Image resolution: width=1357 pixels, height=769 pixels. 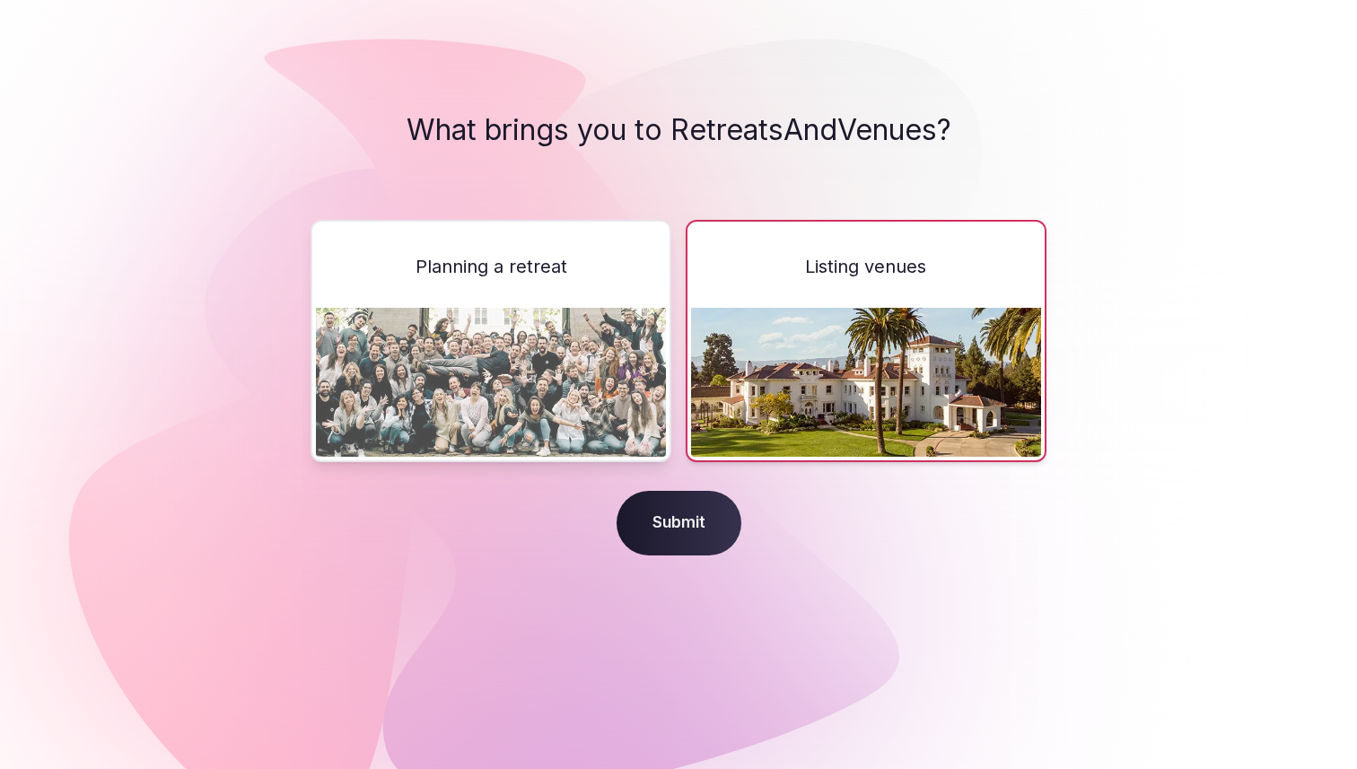 What do you see at coordinates (491, 382) in the screenshot?
I see `img: The CloseCRM company team on retreat` at bounding box center [491, 382].